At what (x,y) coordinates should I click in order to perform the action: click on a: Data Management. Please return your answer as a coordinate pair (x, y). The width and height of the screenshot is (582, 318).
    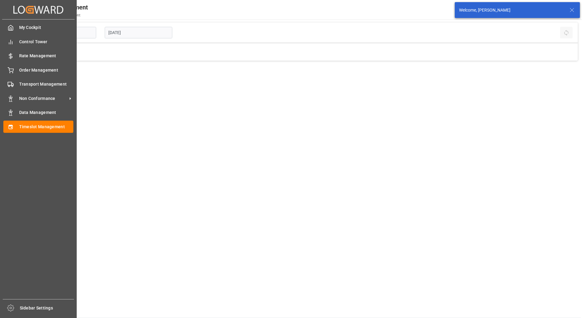
    Looking at the image, I should click on (38, 112).